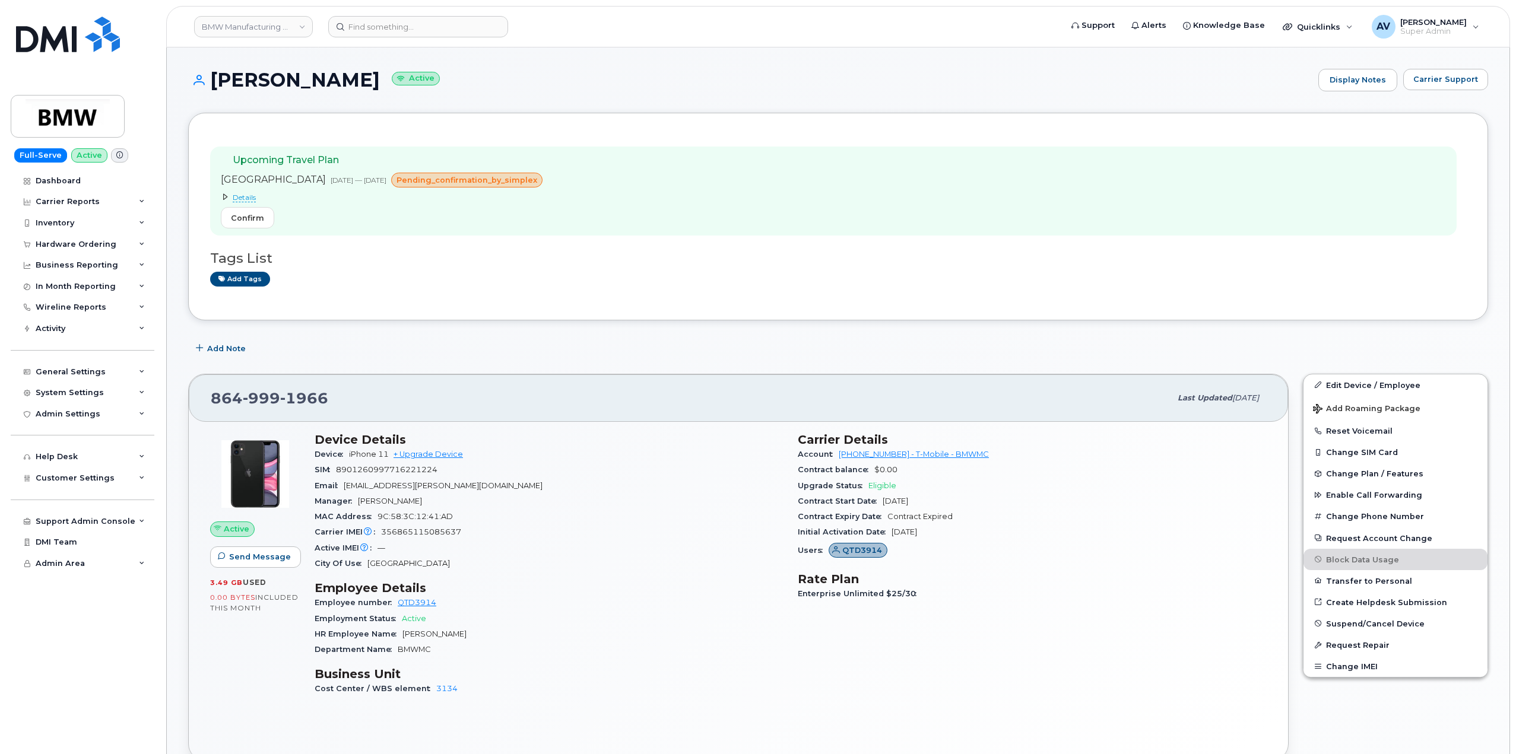  What do you see at coordinates (862, 550) in the screenshot?
I see `span: QTD3914` at bounding box center [862, 550].